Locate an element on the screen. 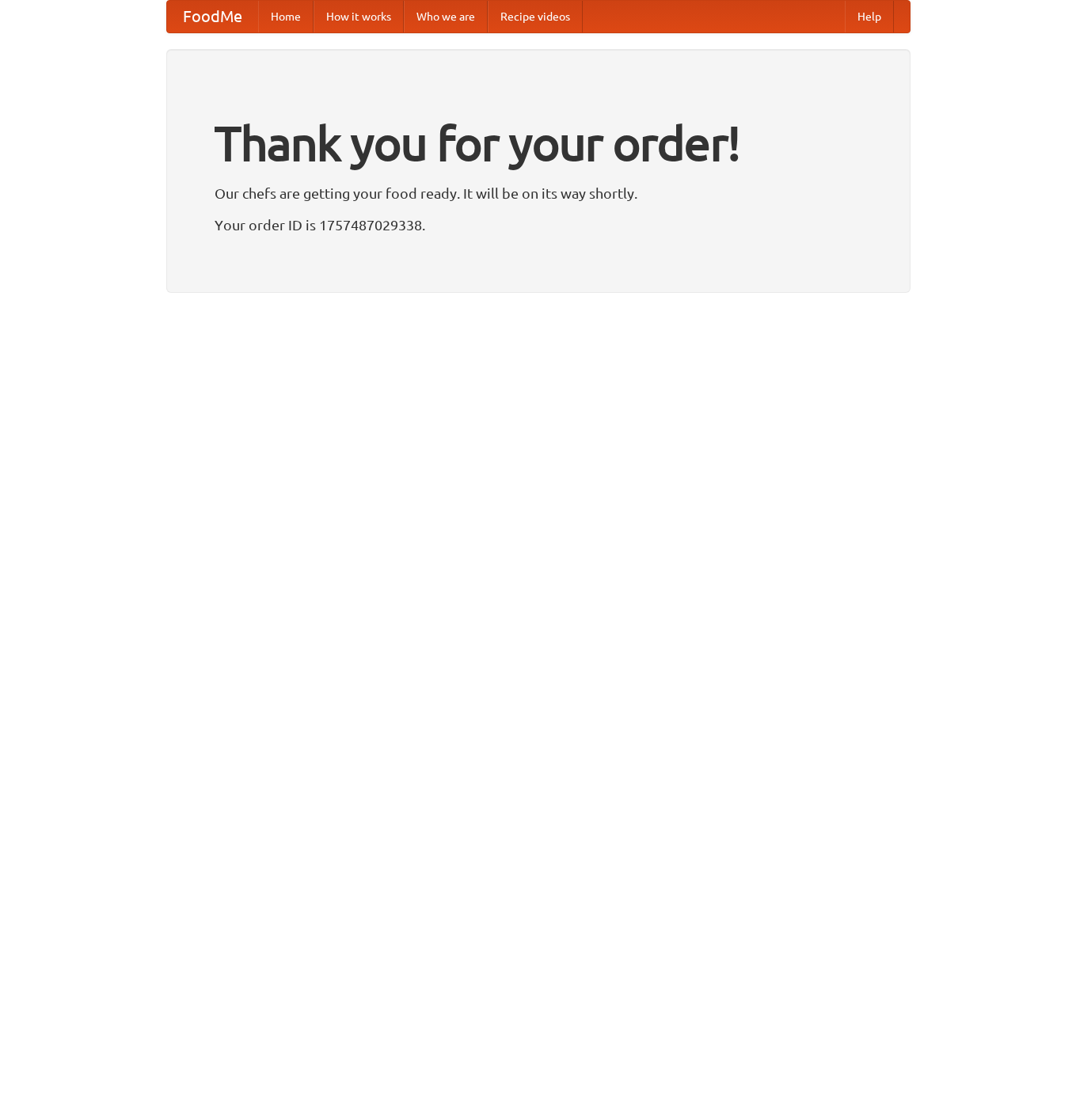  a: Home is located at coordinates (286, 17).